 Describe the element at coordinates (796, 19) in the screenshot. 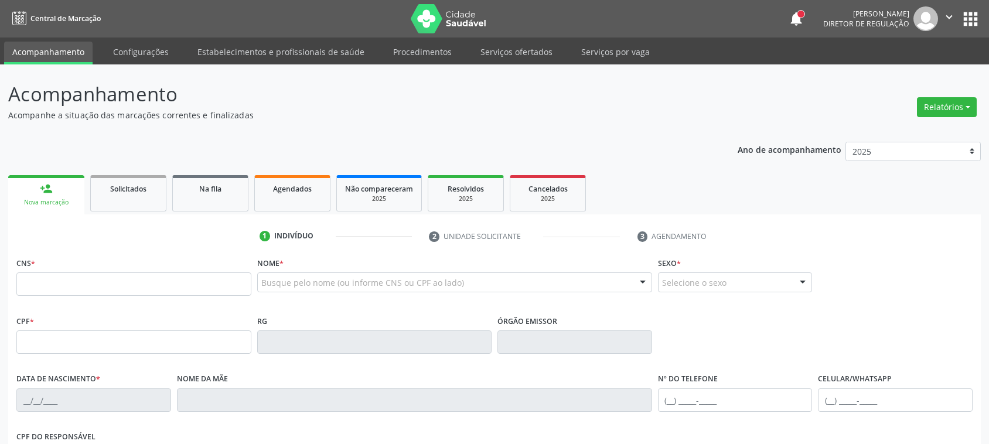

I see `button: notifications` at that location.